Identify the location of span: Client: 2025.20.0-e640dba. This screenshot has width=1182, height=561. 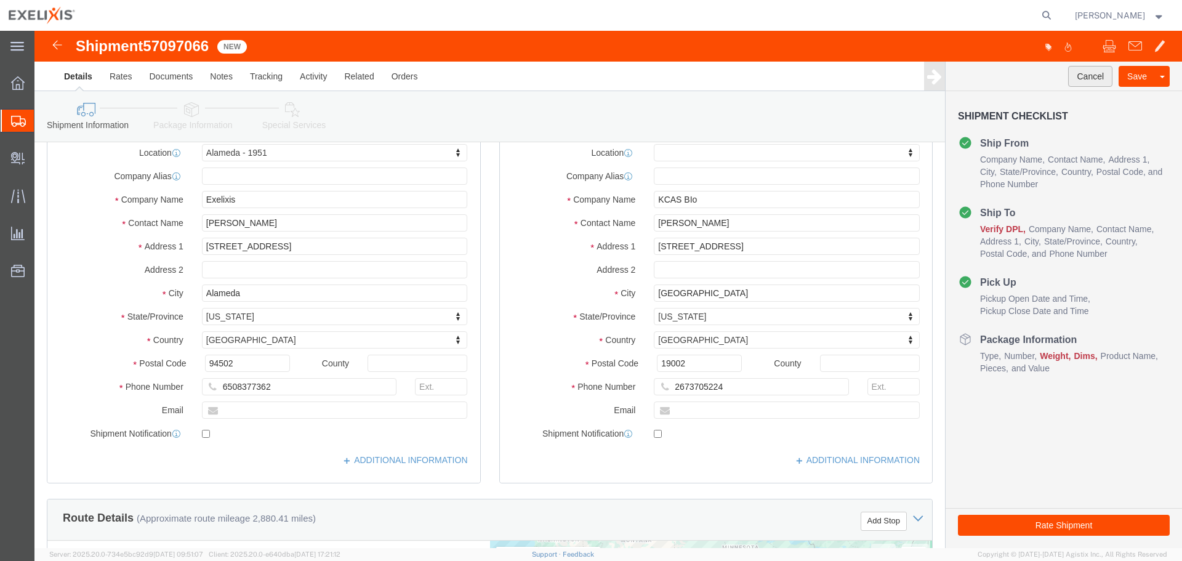
(275, 554).